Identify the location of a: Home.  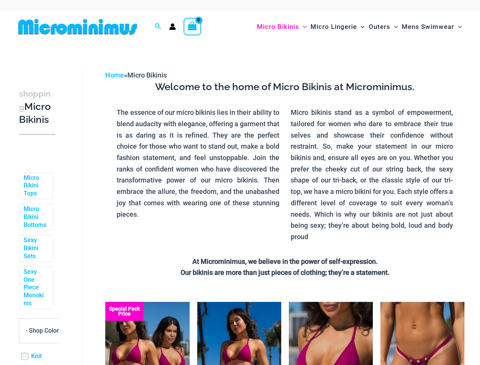
(114, 75).